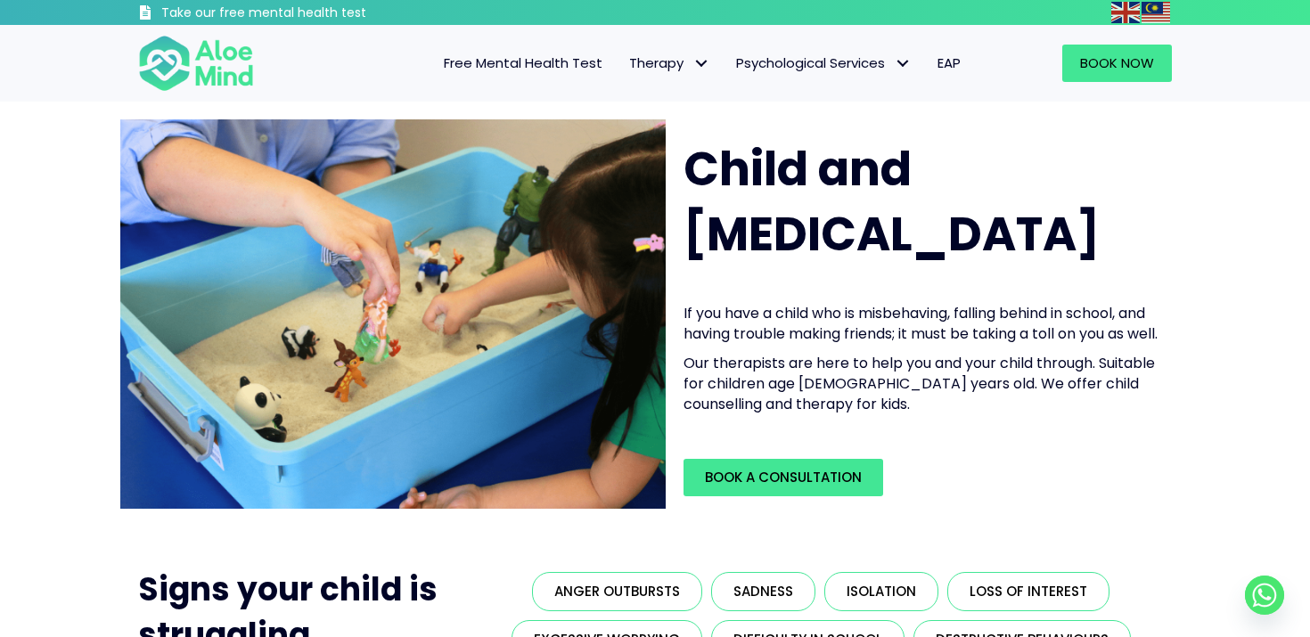 This screenshot has height=637, width=1310. What do you see at coordinates (669, 63) in the screenshot?
I see `a: TherapyTherapy: submenu` at bounding box center [669, 63].